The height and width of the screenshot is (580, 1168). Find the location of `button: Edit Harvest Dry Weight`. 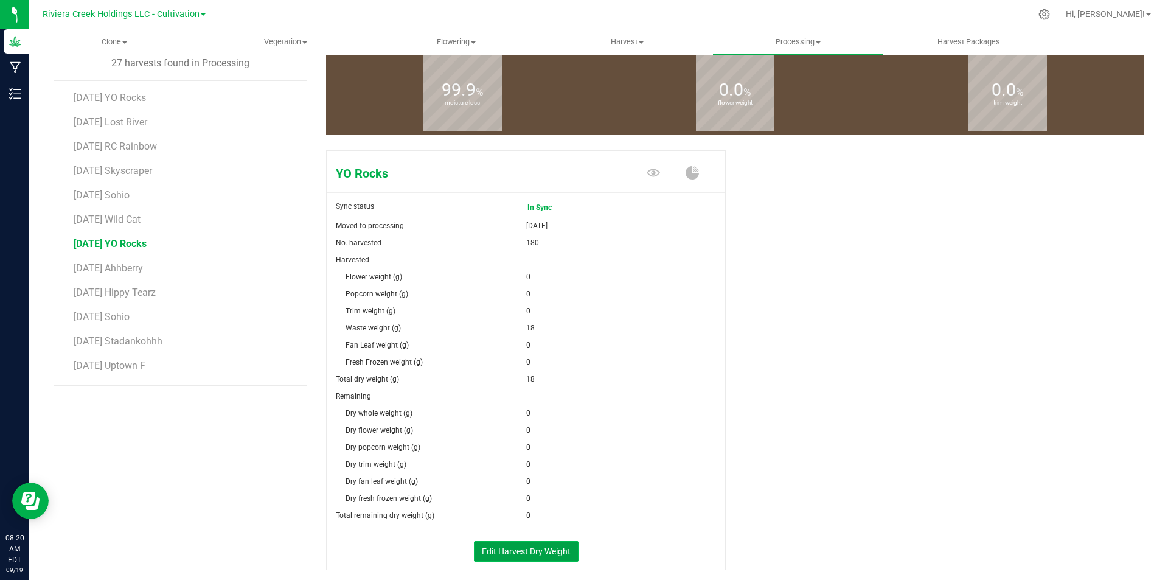

button: Edit Harvest Dry Weight is located at coordinates (526, 551).